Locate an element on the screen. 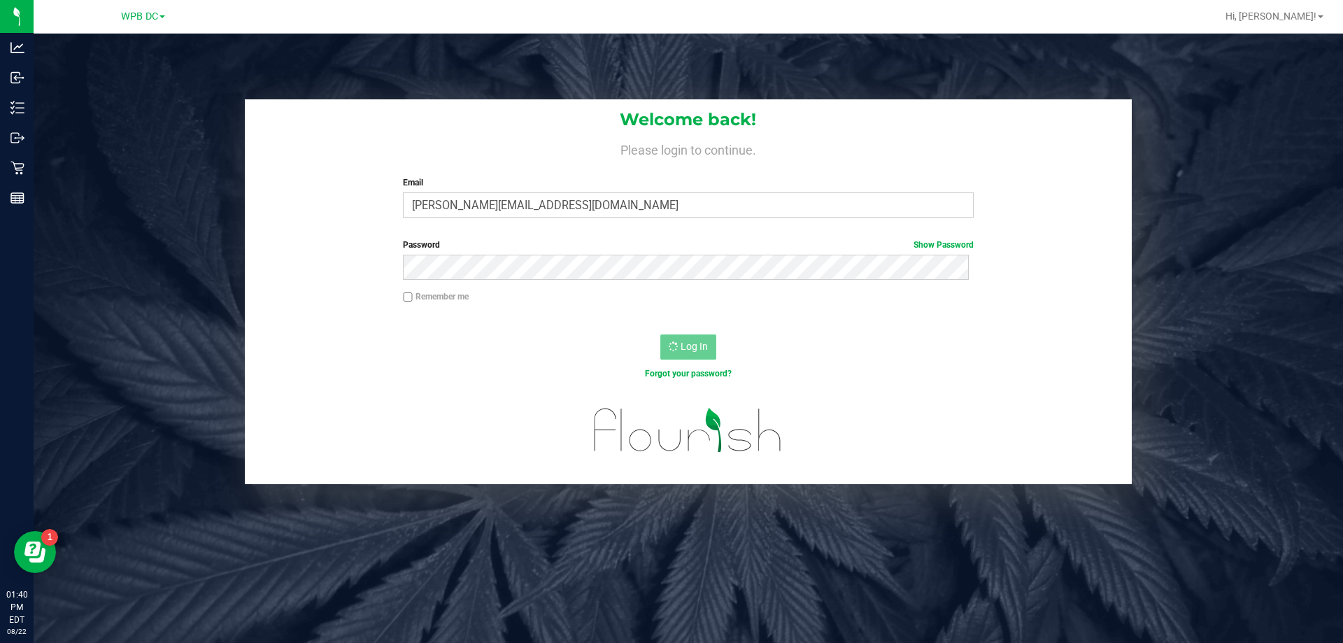 This screenshot has width=1343, height=643. label: Email is located at coordinates (688, 183).